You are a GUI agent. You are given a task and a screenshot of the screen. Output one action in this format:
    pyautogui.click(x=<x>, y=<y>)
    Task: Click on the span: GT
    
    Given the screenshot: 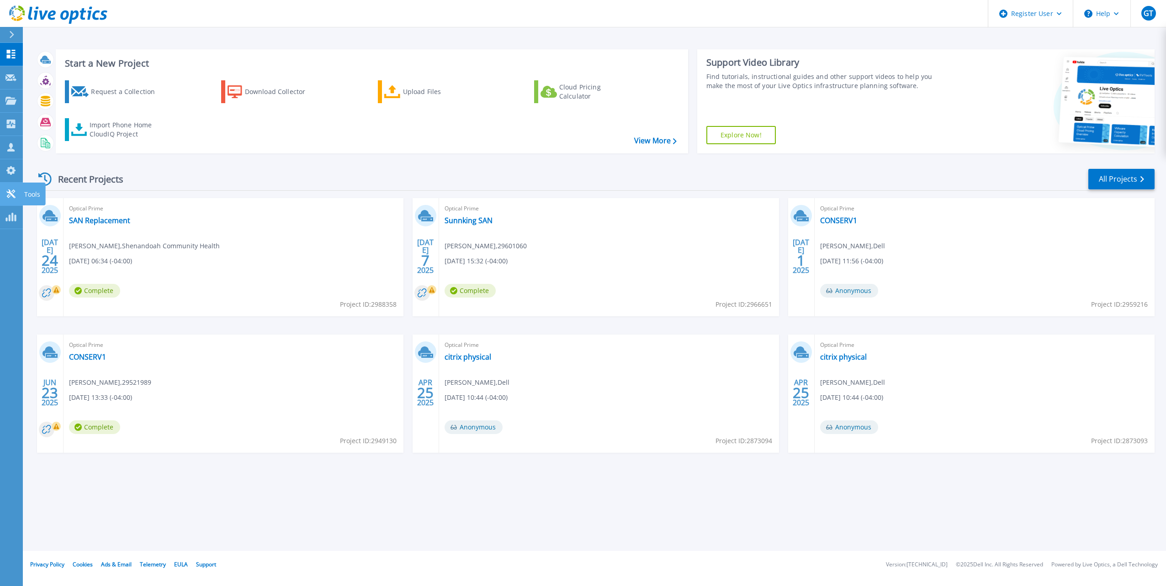 What is the action you would take?
    pyautogui.click(x=1148, y=13)
    